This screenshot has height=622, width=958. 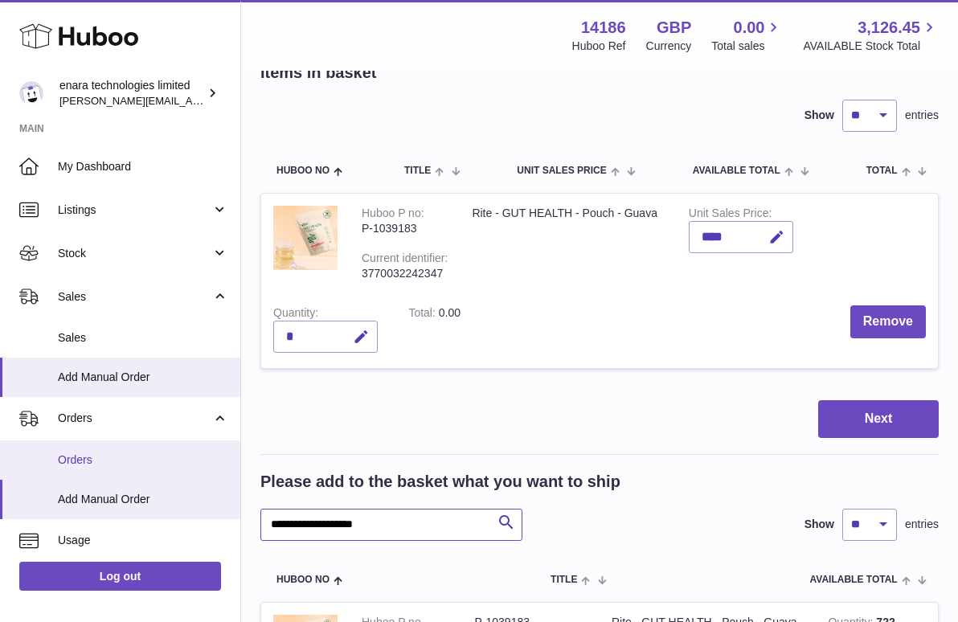 I want to click on label: Quantity, so click(x=296, y=314).